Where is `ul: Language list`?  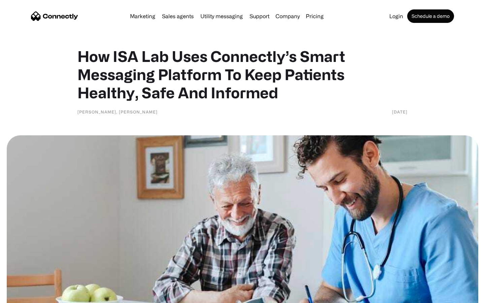
ul: Language list is located at coordinates (27, 296).